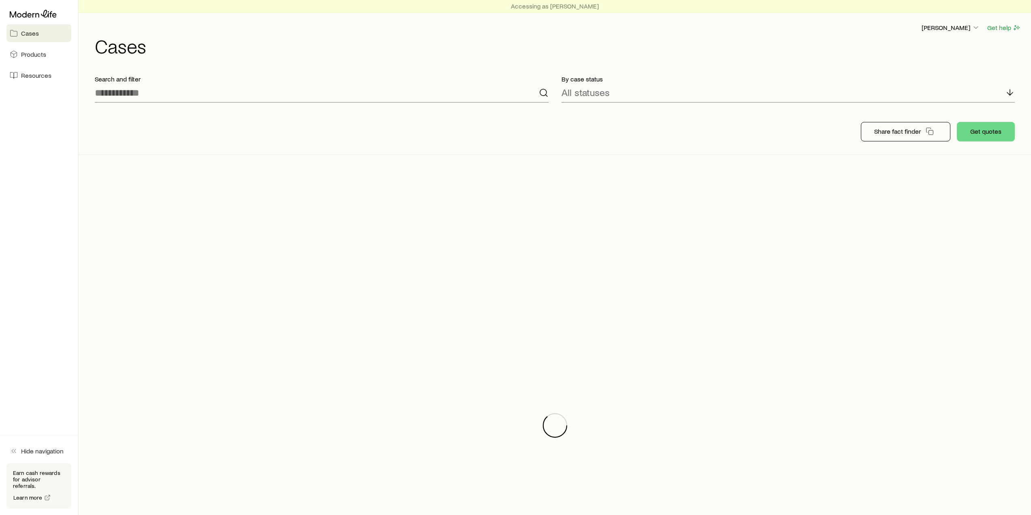 This screenshot has height=515, width=1031. I want to click on p: All statuses, so click(585, 92).